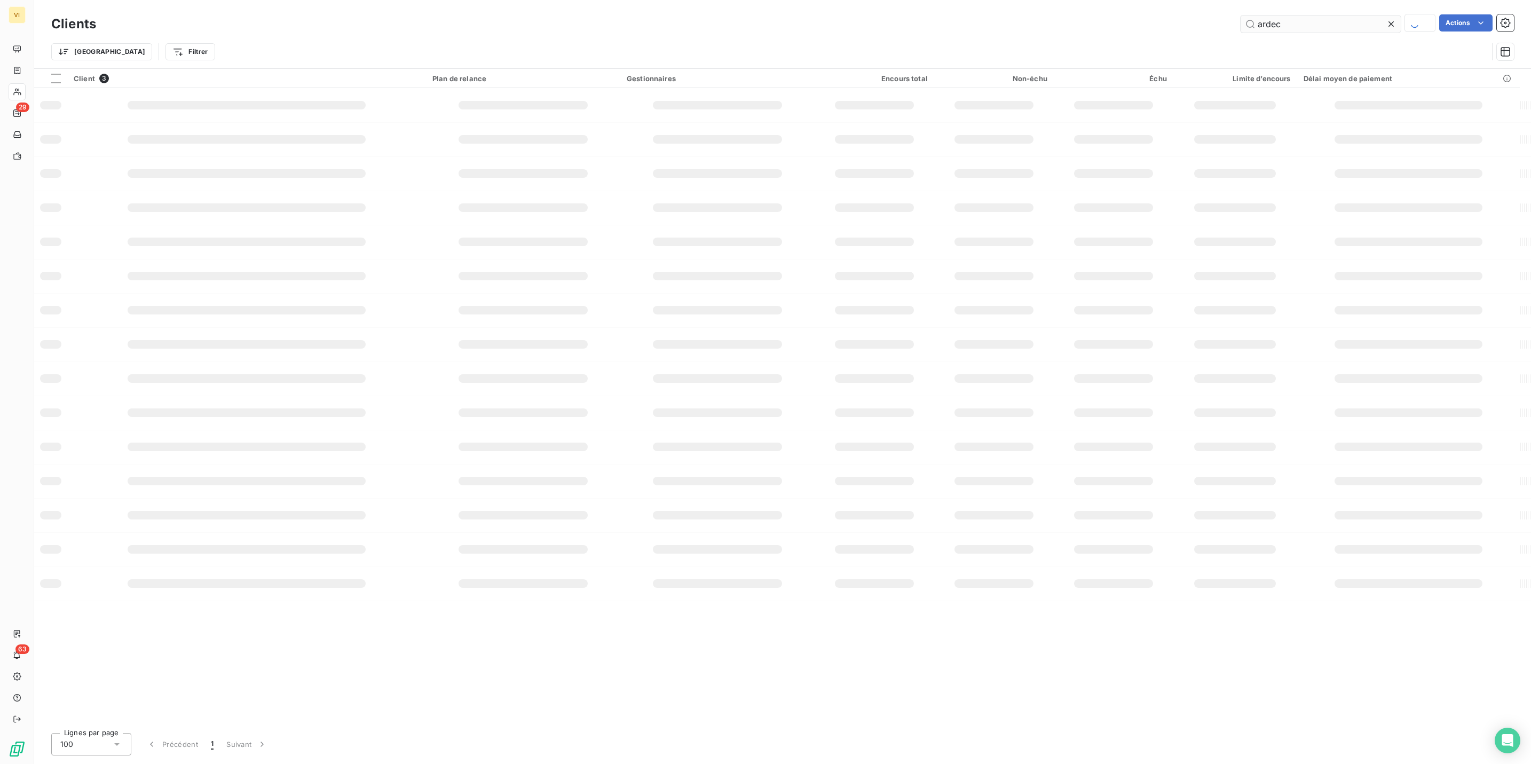 The width and height of the screenshot is (1531, 764). Describe the element at coordinates (1235, 78) in the screenshot. I see `div: Limite d’encours` at that location.